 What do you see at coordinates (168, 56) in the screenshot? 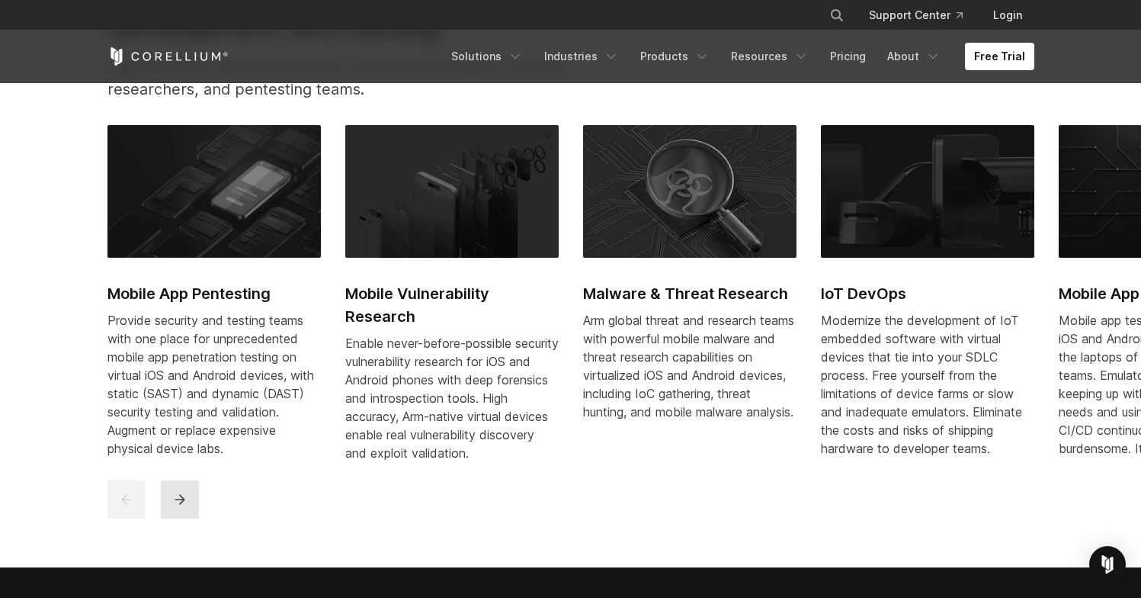
I see `a: Corellium Home` at bounding box center [168, 56].